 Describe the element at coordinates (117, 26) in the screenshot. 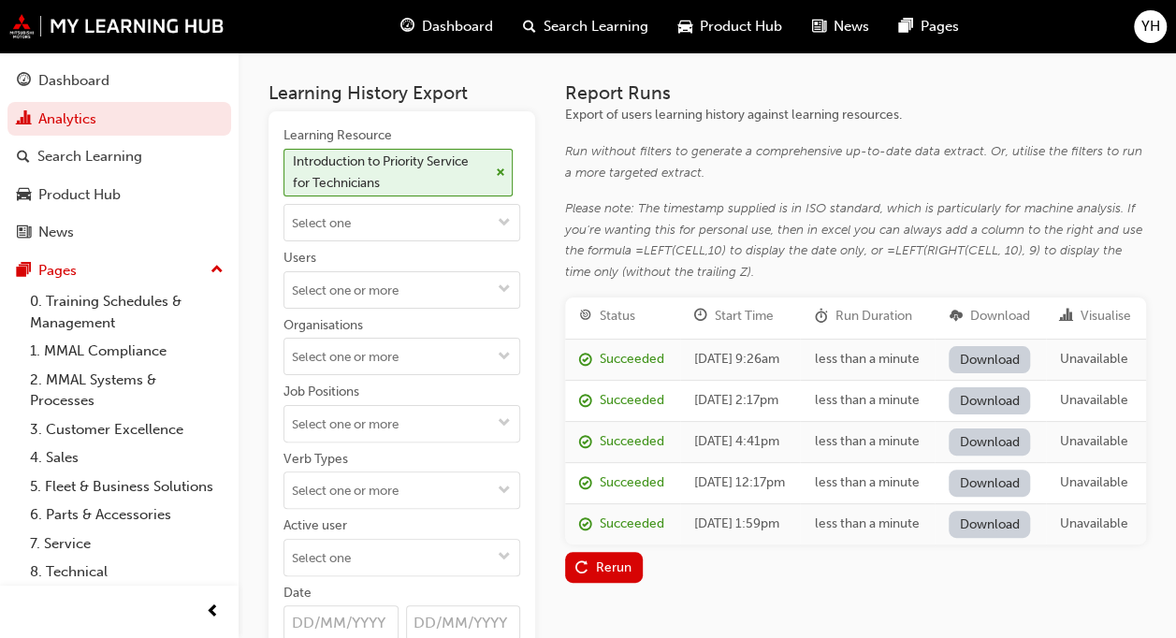

I see `a: mmal` at that location.